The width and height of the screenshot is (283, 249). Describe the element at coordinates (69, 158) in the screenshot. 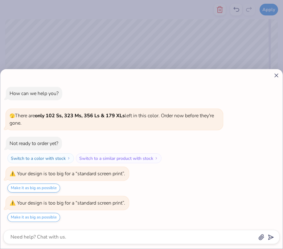

I see `img: Switch to a color with stock` at that location.